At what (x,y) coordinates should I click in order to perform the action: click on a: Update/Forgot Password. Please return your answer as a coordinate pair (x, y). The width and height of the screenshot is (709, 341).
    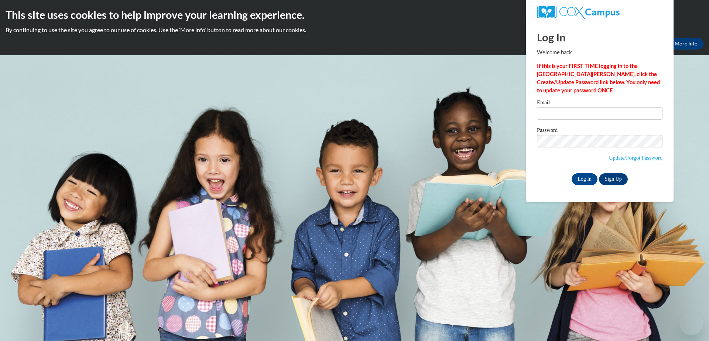
    Looking at the image, I should click on (636, 158).